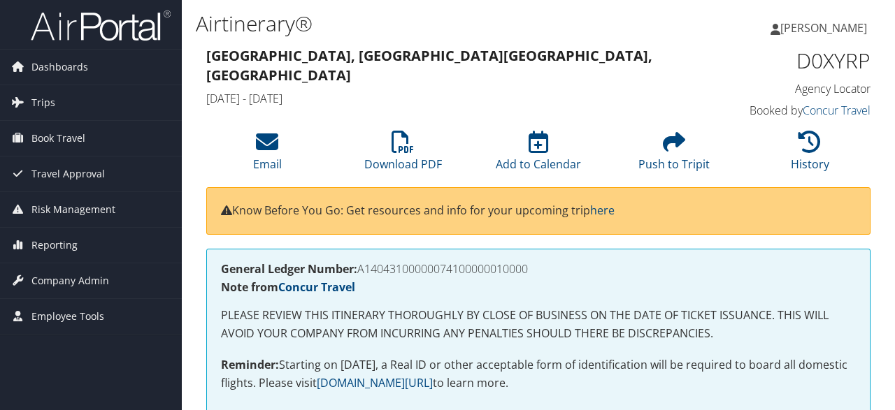  I want to click on span: Dashboards, so click(59, 67).